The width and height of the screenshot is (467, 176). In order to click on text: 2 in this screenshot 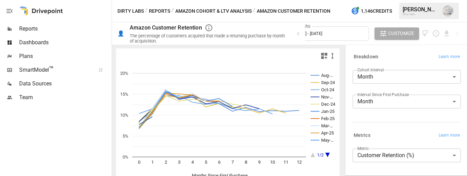, I will do `click(166, 161)`.